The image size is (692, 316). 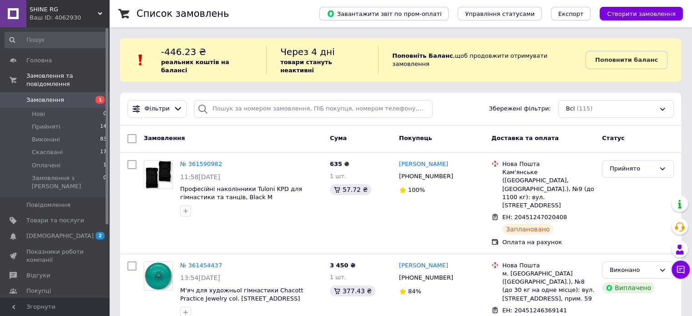 What do you see at coordinates (100, 236) in the screenshot?
I see `span: 2` at bounding box center [100, 236].